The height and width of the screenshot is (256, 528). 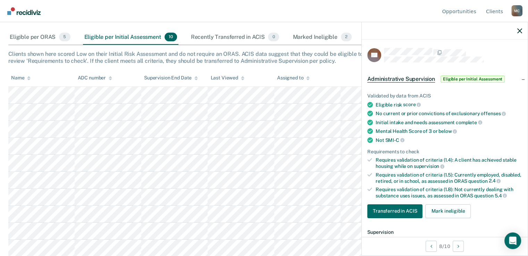 What do you see at coordinates (472, 79) in the screenshot?
I see `span: Eligible per Initial Assessment` at bounding box center [472, 79].